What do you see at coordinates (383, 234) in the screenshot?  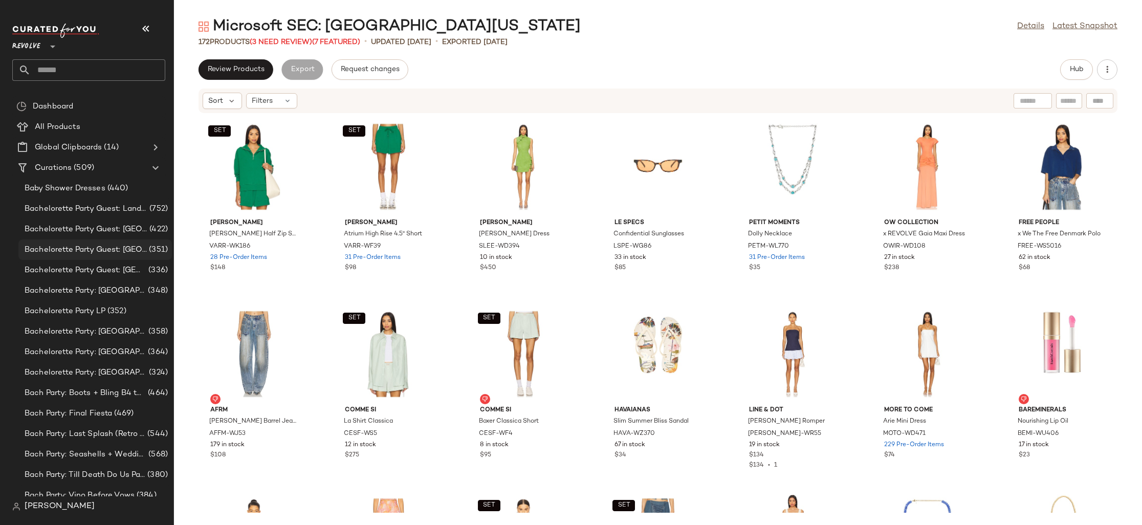 I see `span: Atrium High Rise 4.5" Short` at bounding box center [383, 234].